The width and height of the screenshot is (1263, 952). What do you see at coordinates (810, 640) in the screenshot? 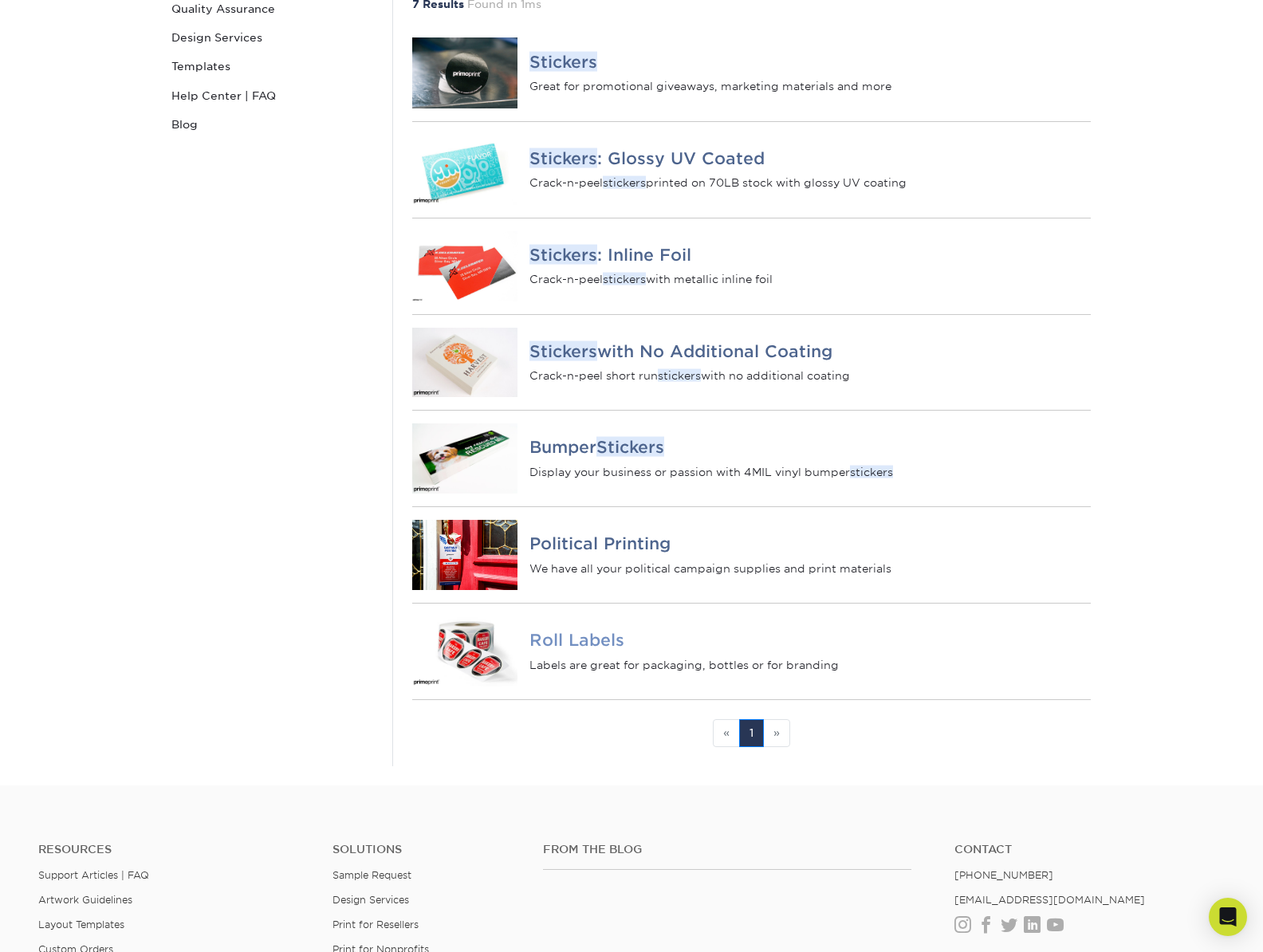
I see `h4: Roll Labels` at bounding box center [810, 640].